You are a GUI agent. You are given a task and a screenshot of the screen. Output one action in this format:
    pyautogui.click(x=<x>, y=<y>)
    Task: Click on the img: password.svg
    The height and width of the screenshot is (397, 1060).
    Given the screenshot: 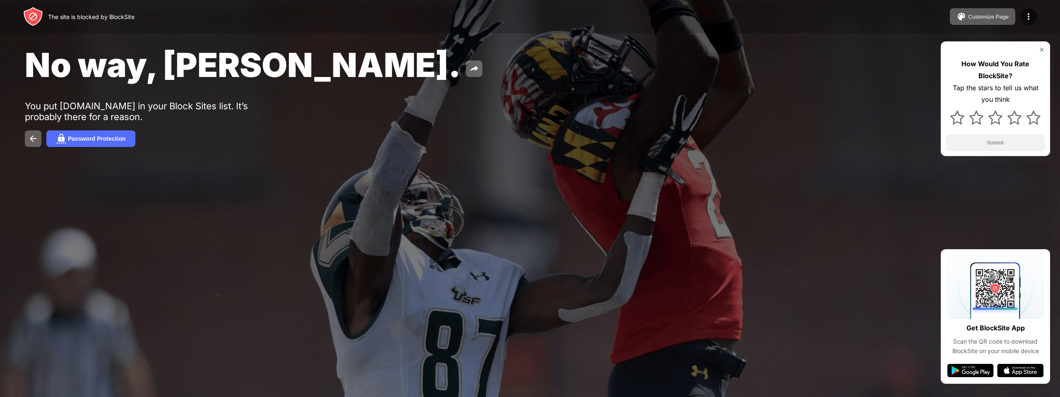 What is the action you would take?
    pyautogui.click(x=61, y=139)
    